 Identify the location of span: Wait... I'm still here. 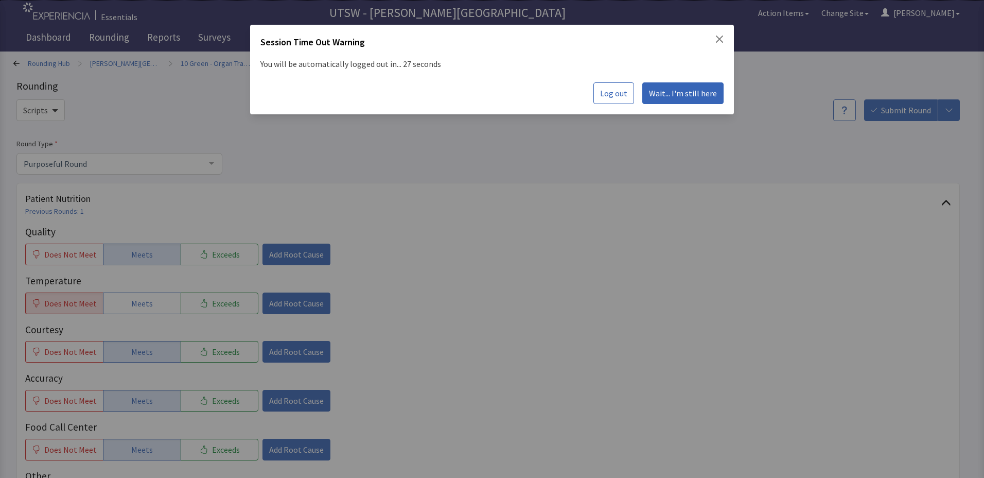
(683, 93).